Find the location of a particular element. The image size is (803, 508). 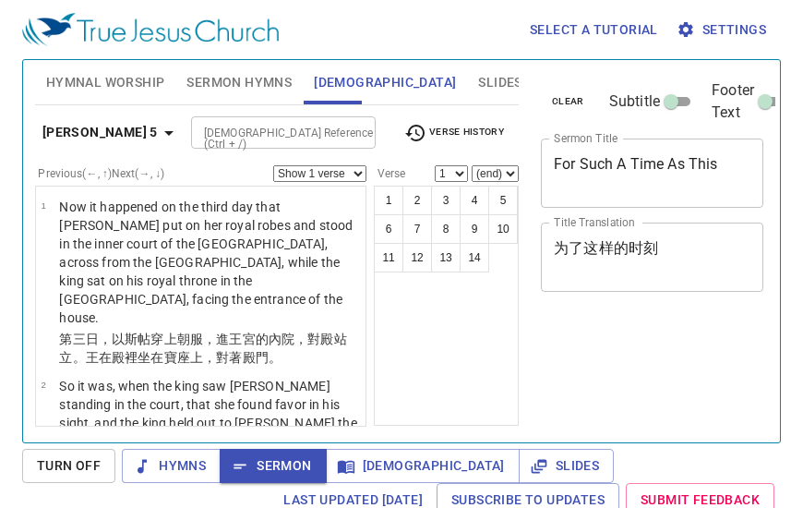

textarea: 为了这样的时刻 is located at coordinates (652, 257).